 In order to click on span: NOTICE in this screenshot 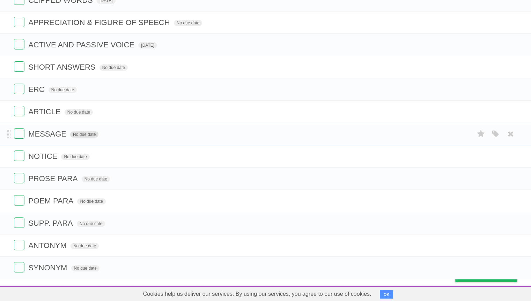, I will do `click(44, 156)`.